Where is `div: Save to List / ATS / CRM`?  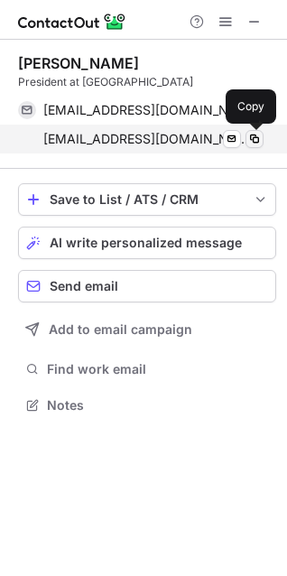
div: Save to List / ATS / CRM is located at coordinates (147, 199).